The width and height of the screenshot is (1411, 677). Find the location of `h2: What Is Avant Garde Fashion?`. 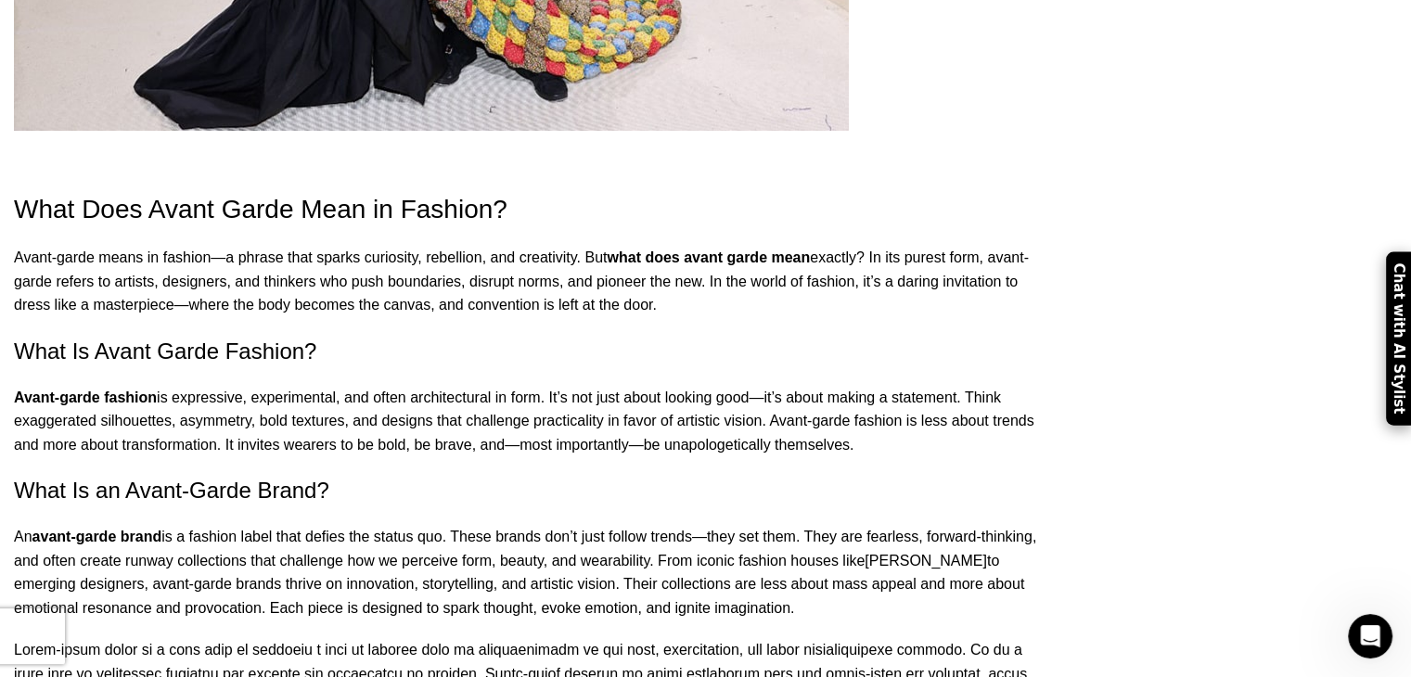

h2: What Is Avant Garde Fashion? is located at coordinates (529, 352).